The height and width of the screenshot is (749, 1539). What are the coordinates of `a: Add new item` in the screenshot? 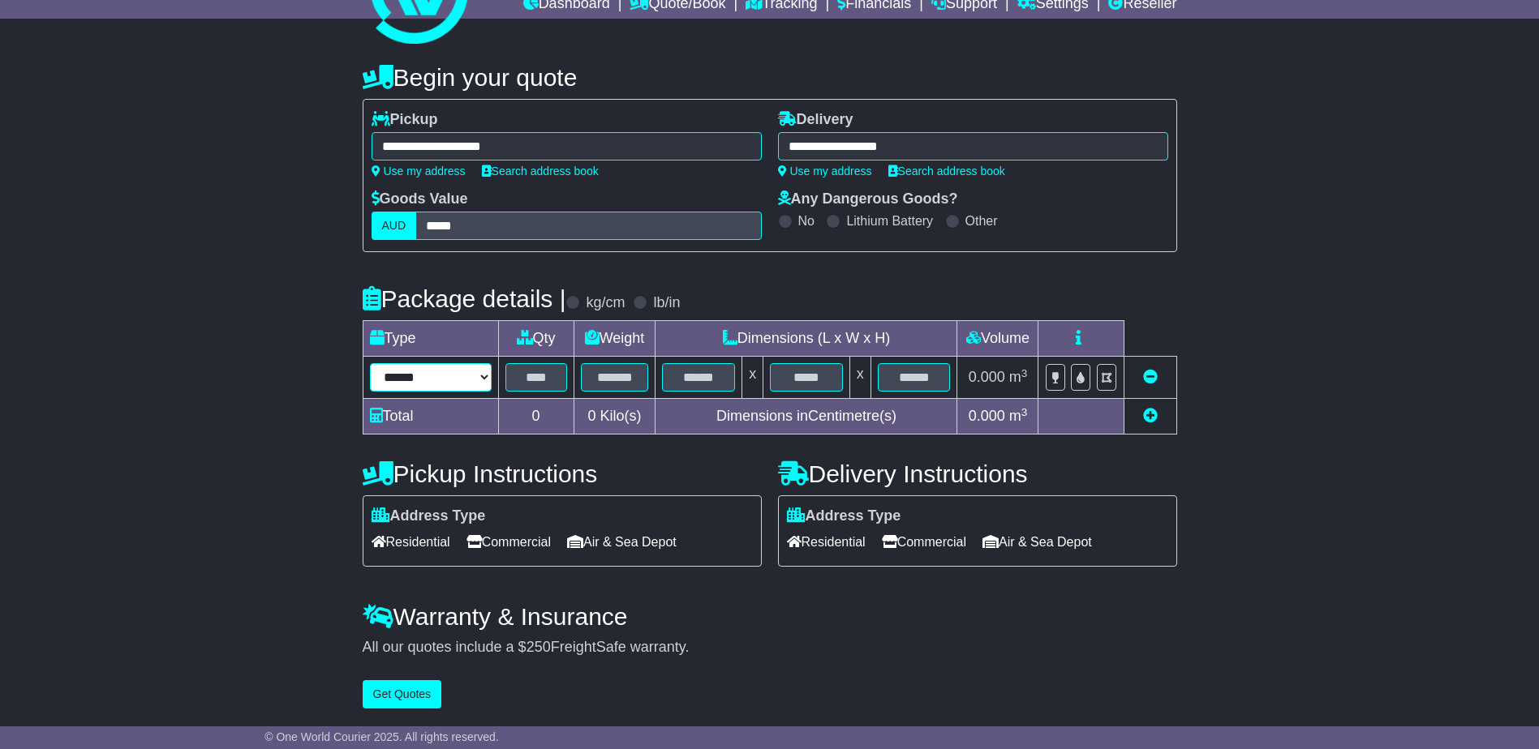 It's located at (1150, 416).